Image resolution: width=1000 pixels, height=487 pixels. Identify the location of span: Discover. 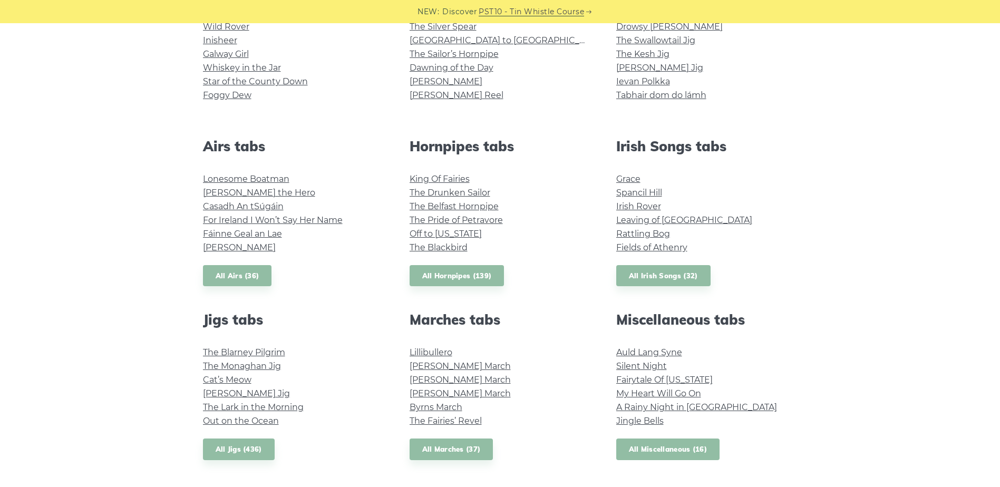
(460, 12).